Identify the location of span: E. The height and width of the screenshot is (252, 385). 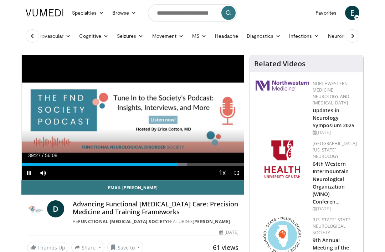
(352, 13).